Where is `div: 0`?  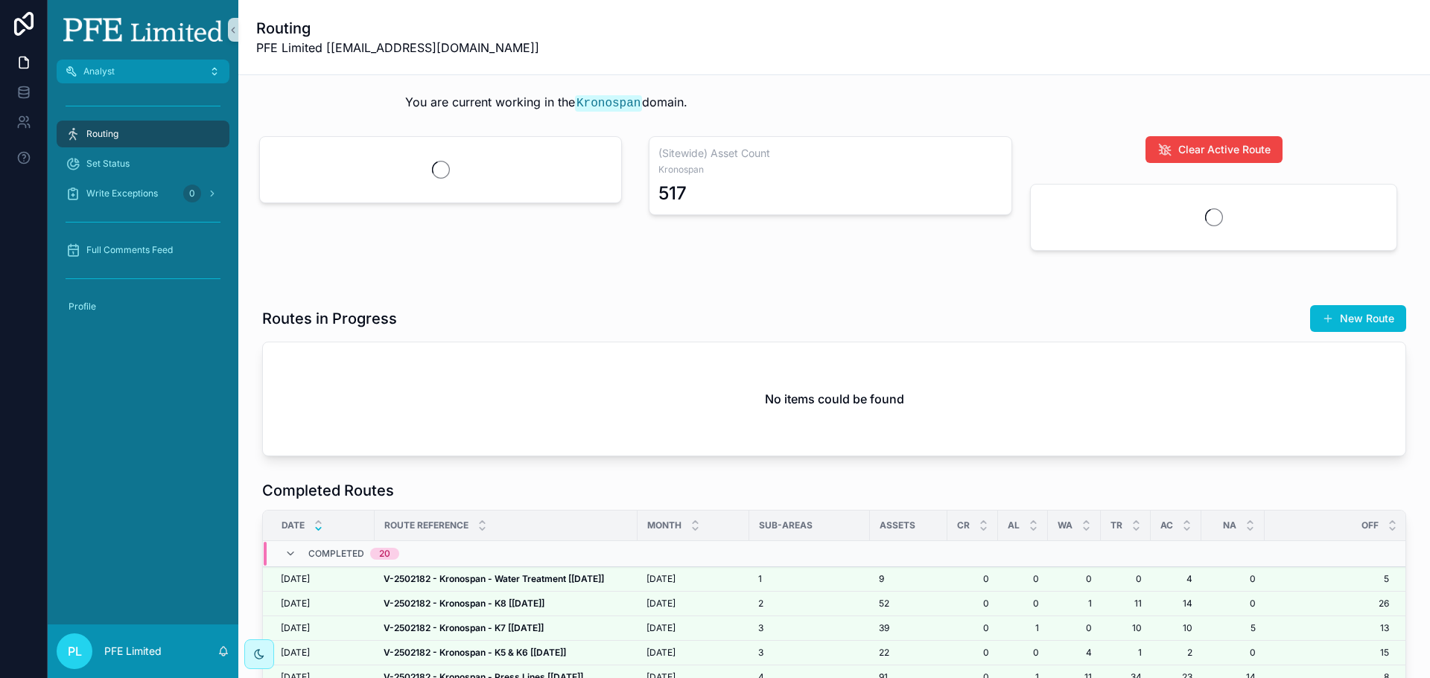 div: 0 is located at coordinates (192, 194).